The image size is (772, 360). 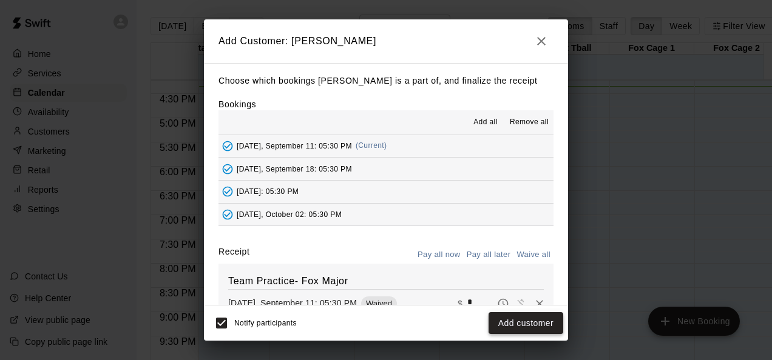 I want to click on label: Receipt, so click(x=234, y=255).